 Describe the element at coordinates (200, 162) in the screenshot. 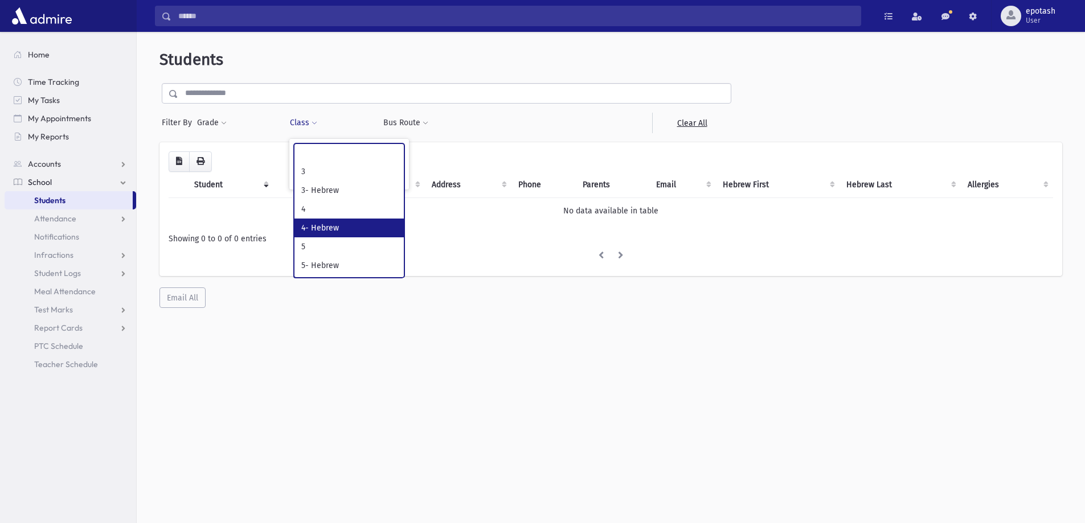

I see `button: Print` at that location.